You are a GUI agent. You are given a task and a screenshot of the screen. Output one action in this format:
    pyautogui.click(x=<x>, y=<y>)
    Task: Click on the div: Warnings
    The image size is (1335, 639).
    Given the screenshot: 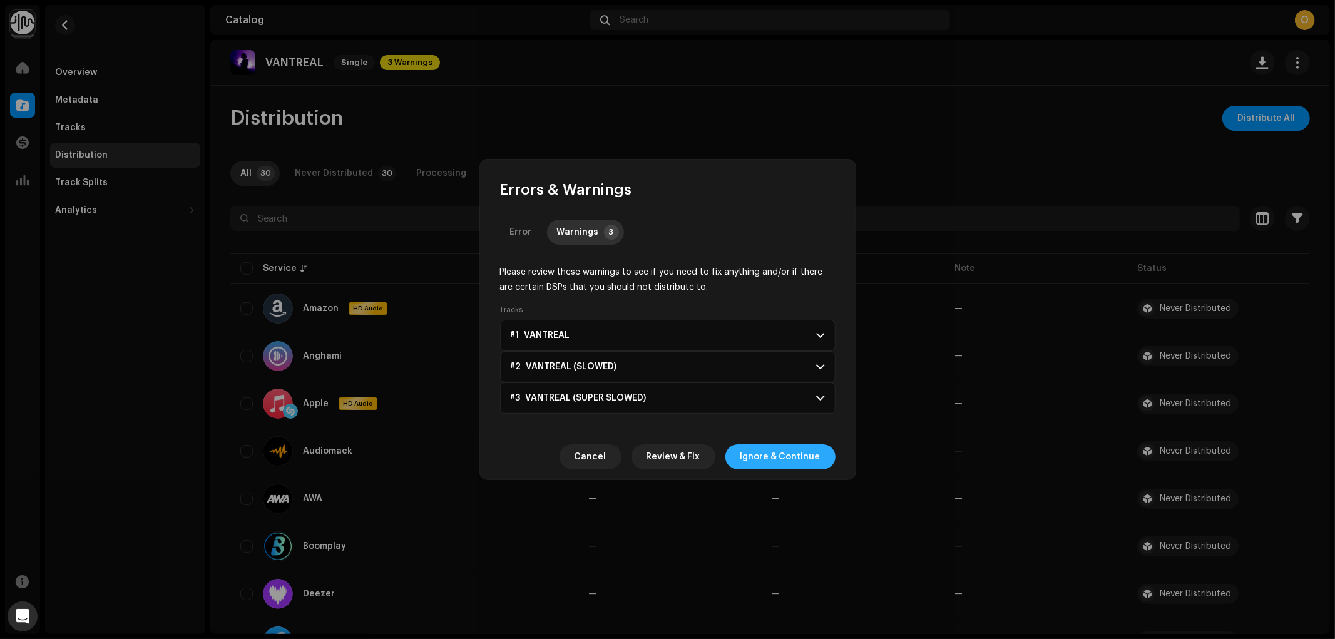 What is the action you would take?
    pyautogui.click(x=578, y=232)
    